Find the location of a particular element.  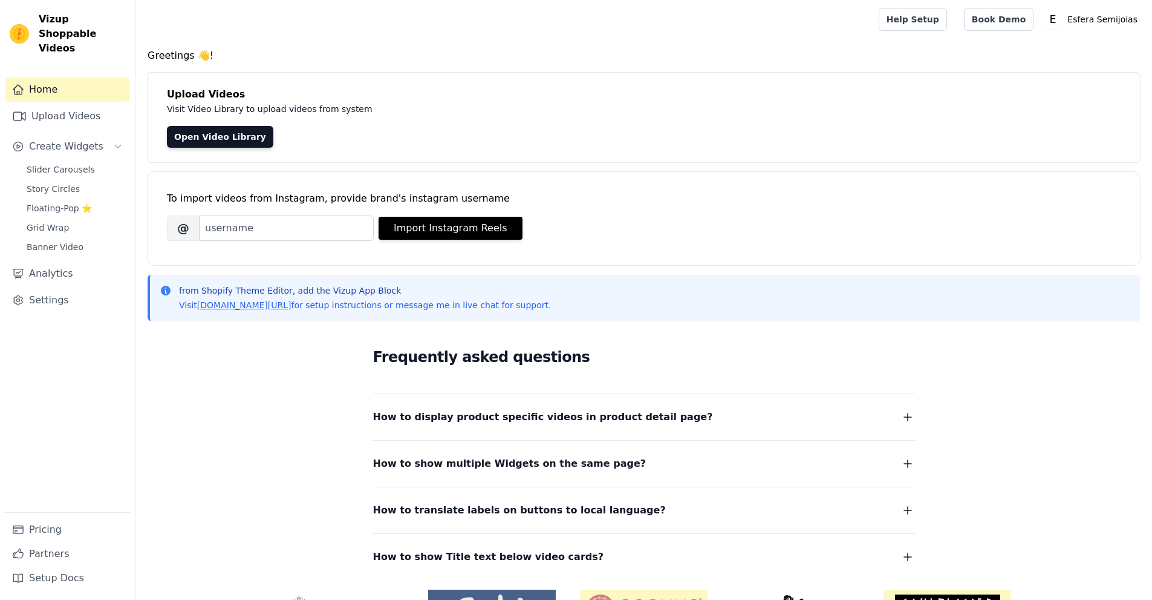

span: Banner Video is located at coordinates (55, 247).